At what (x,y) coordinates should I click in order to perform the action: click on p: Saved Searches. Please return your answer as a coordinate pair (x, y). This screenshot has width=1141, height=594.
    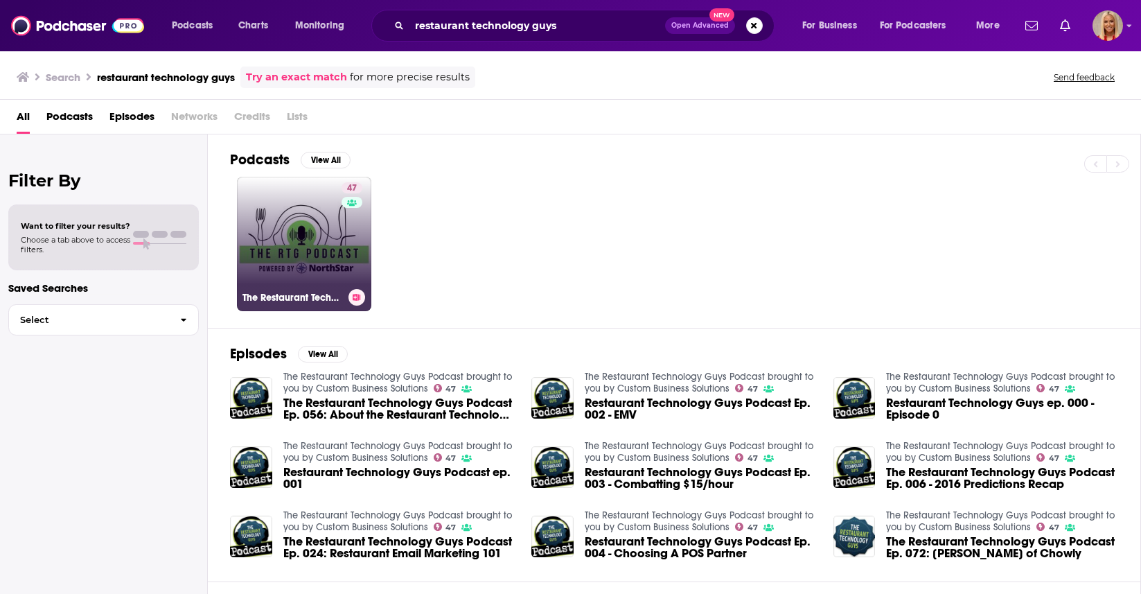
    Looking at the image, I should click on (103, 287).